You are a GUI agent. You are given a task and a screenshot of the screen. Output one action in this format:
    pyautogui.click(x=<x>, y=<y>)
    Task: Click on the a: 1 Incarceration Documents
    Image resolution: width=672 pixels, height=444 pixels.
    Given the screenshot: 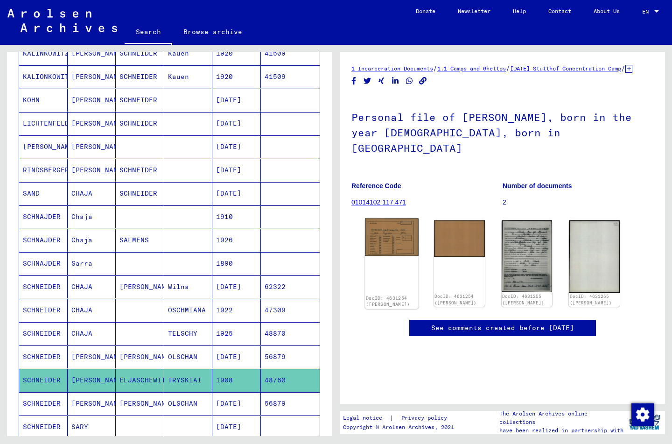 What is the action you would take?
    pyautogui.click(x=392, y=68)
    